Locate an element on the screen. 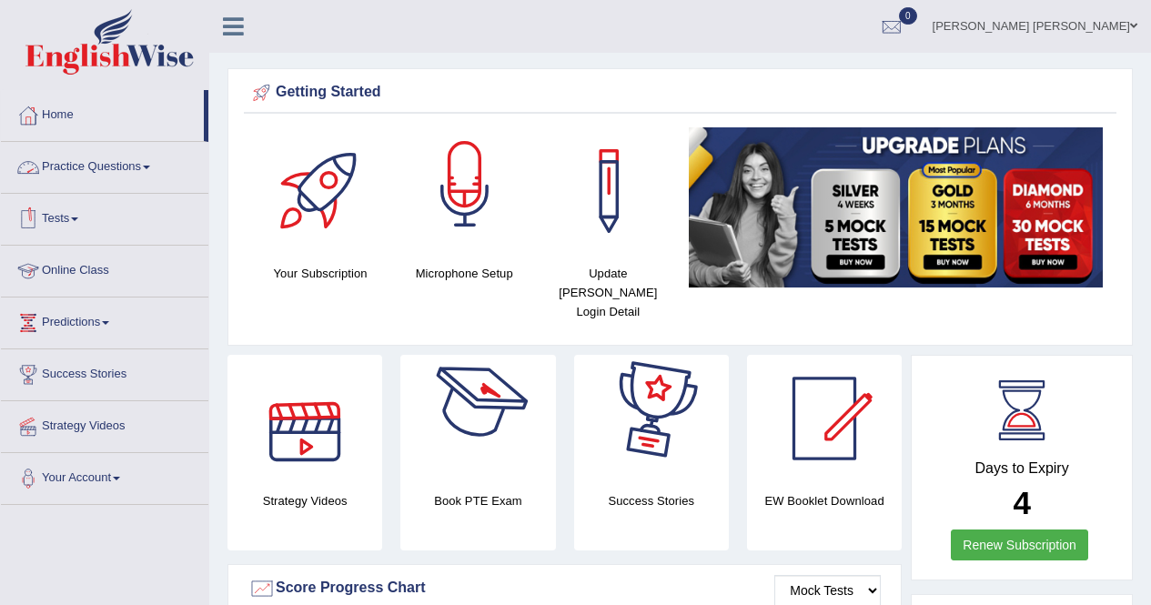 This screenshot has width=1151, height=605. a: Renew Subscription is located at coordinates (1019, 545).